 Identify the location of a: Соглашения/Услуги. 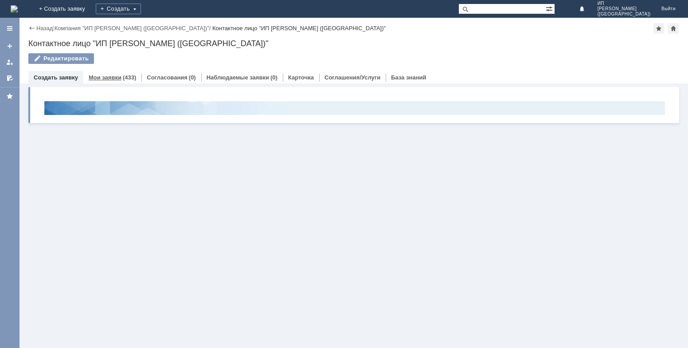
(352, 77).